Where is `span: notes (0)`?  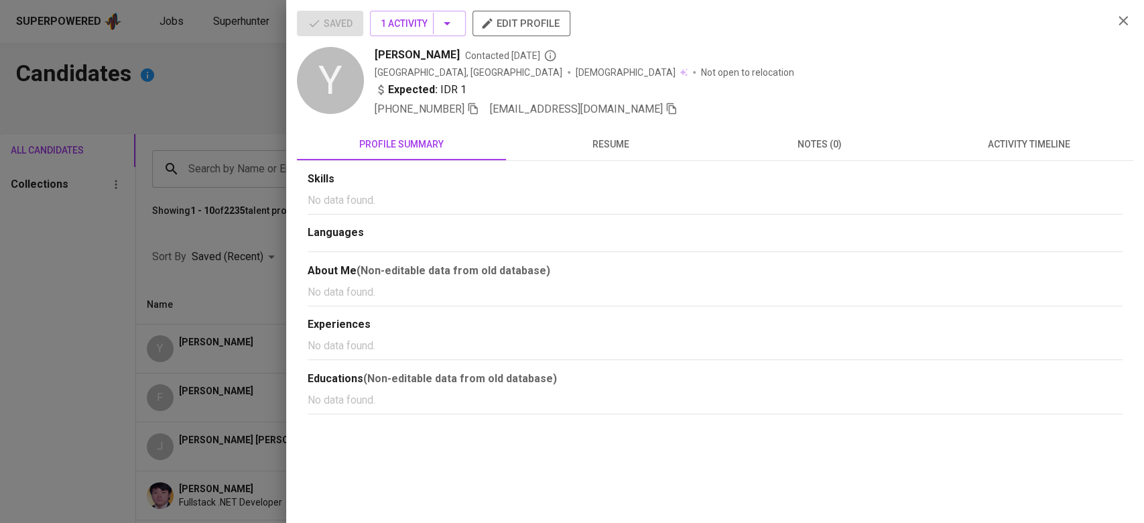 span: notes (0) is located at coordinates (820, 144).